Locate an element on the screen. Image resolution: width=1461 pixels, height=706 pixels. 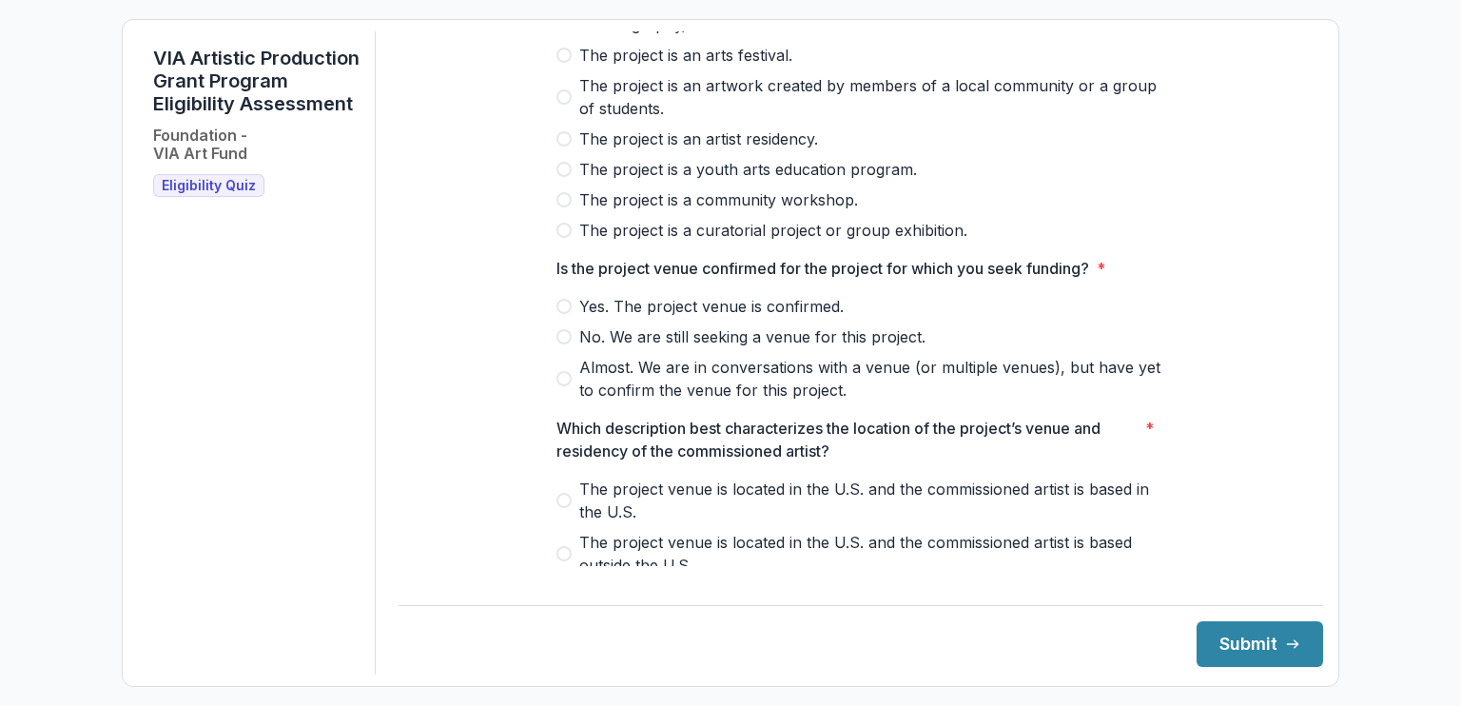
h1: VIA Artistic Production Grant Program Eligibility Assessment is located at coordinates (256, 81).